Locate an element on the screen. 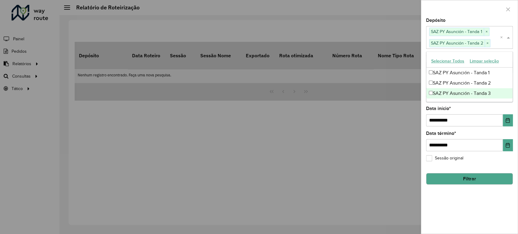  span: Clear all is located at coordinates (503, 38).